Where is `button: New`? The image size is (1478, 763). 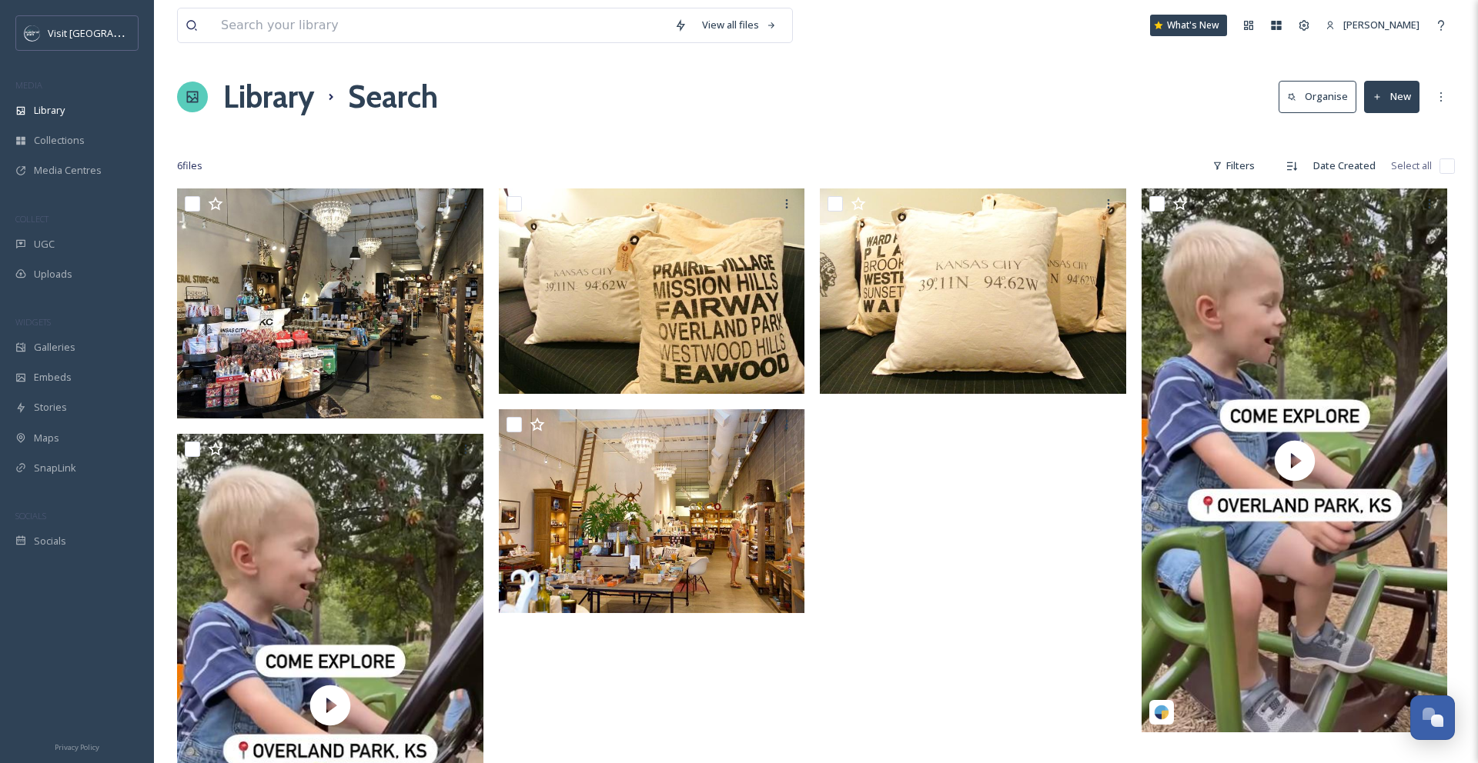
button: New is located at coordinates (1391, 96).